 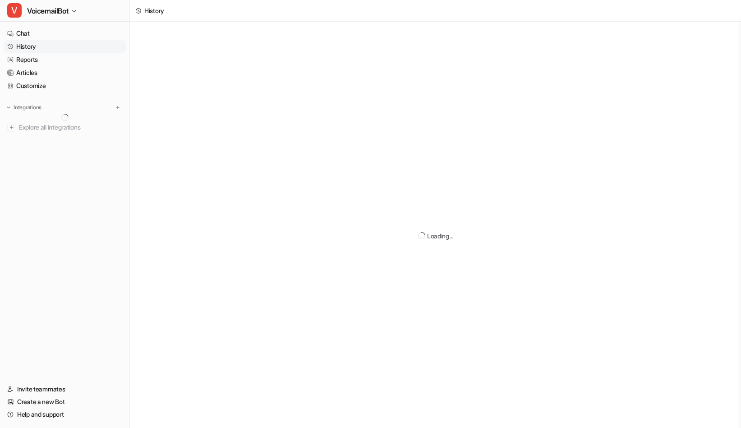 What do you see at coordinates (118, 107) in the screenshot?
I see `img: menu_add.svg` at bounding box center [118, 107].